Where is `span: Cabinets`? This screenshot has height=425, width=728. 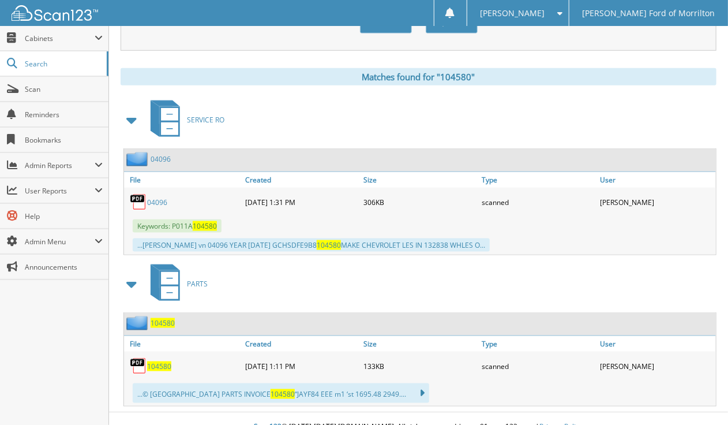
span: Cabinets is located at coordinates (59, 38).